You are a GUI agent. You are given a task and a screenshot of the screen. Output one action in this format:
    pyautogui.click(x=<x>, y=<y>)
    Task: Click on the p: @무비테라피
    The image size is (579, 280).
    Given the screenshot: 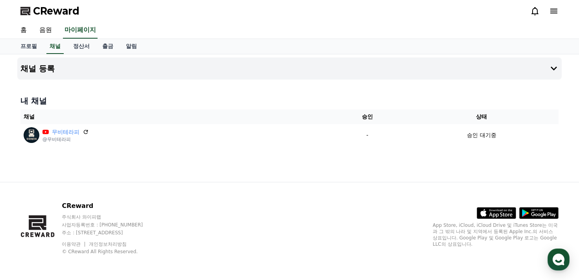 What is the action you would take?
    pyautogui.click(x=66, y=139)
    